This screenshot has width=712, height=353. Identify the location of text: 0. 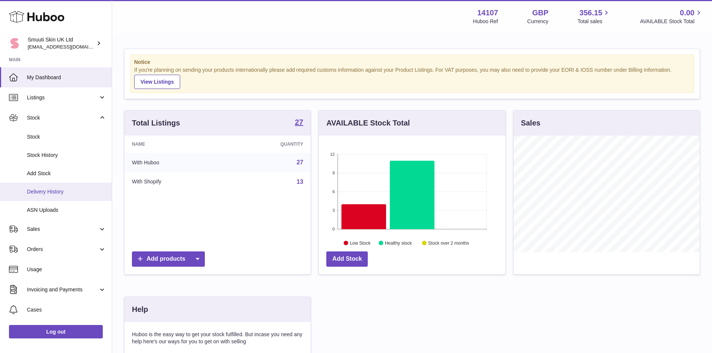
(334, 229).